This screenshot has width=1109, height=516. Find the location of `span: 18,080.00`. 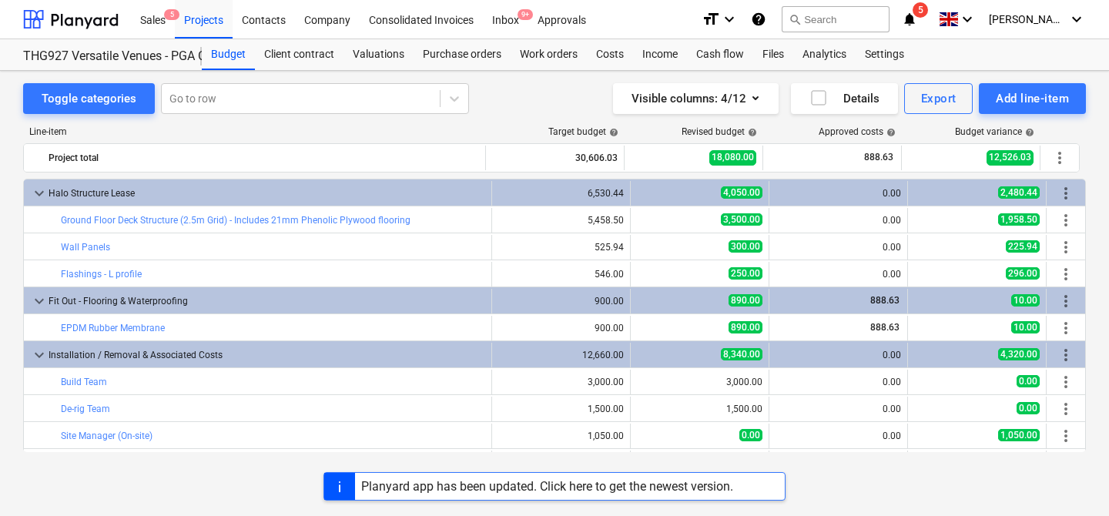

span: 18,080.00 is located at coordinates (732, 157).